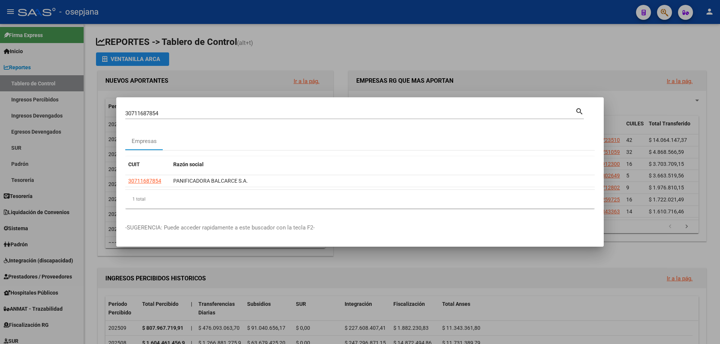 The image size is (720, 344). What do you see at coordinates (382, 165) in the screenshot?
I see `datatable-header-cell: Razón social` at bounding box center [382, 165].